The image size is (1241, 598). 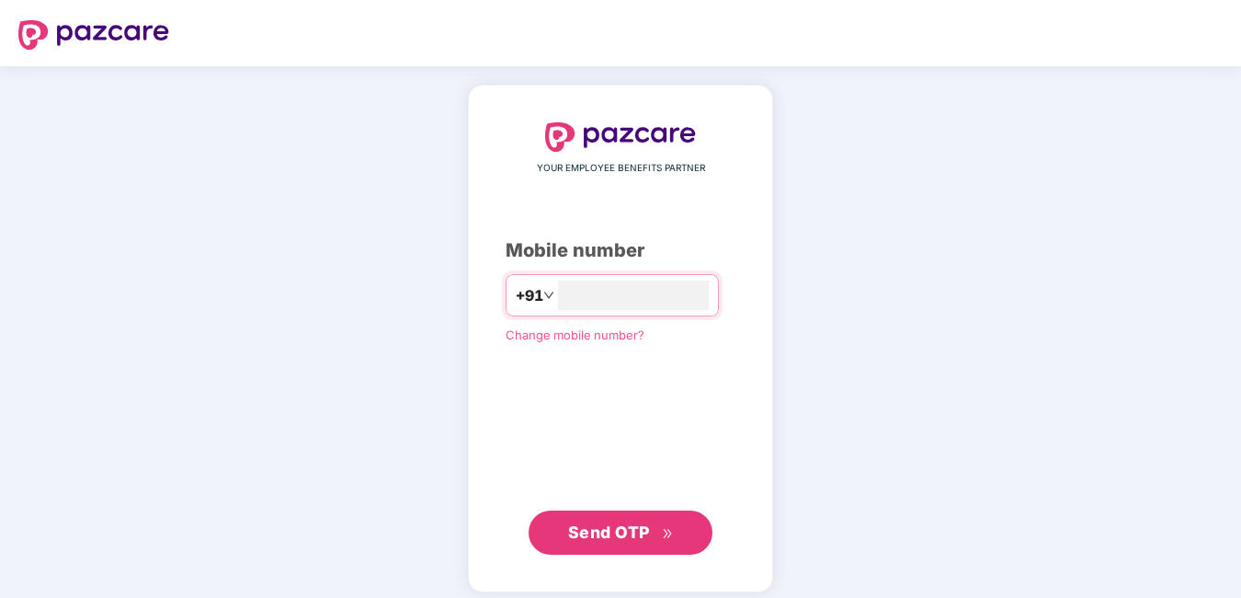 I want to click on button: Send OTPdouble-right, so click(x=621, y=532).